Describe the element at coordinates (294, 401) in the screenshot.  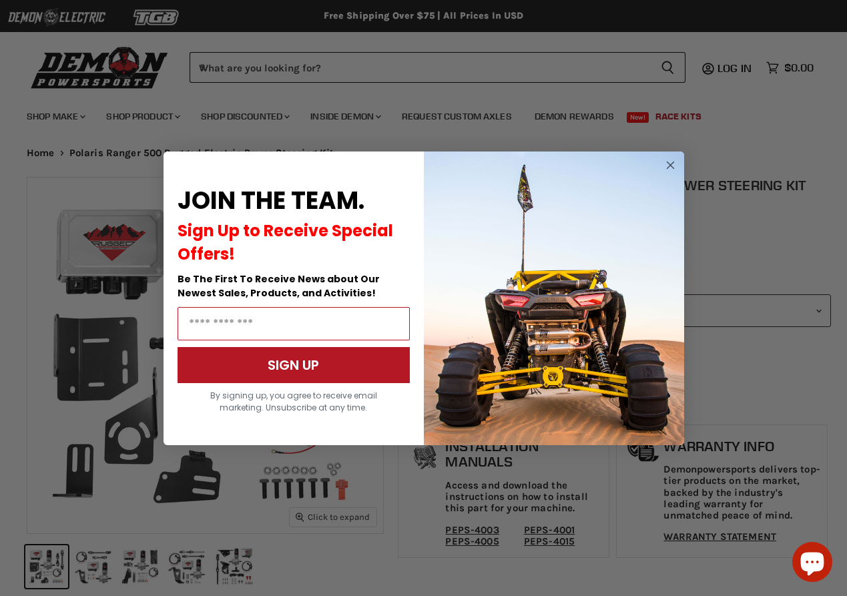
I see `span: By signing up, you agree to receive email marketing. Unsubscribe at any time.` at that location.